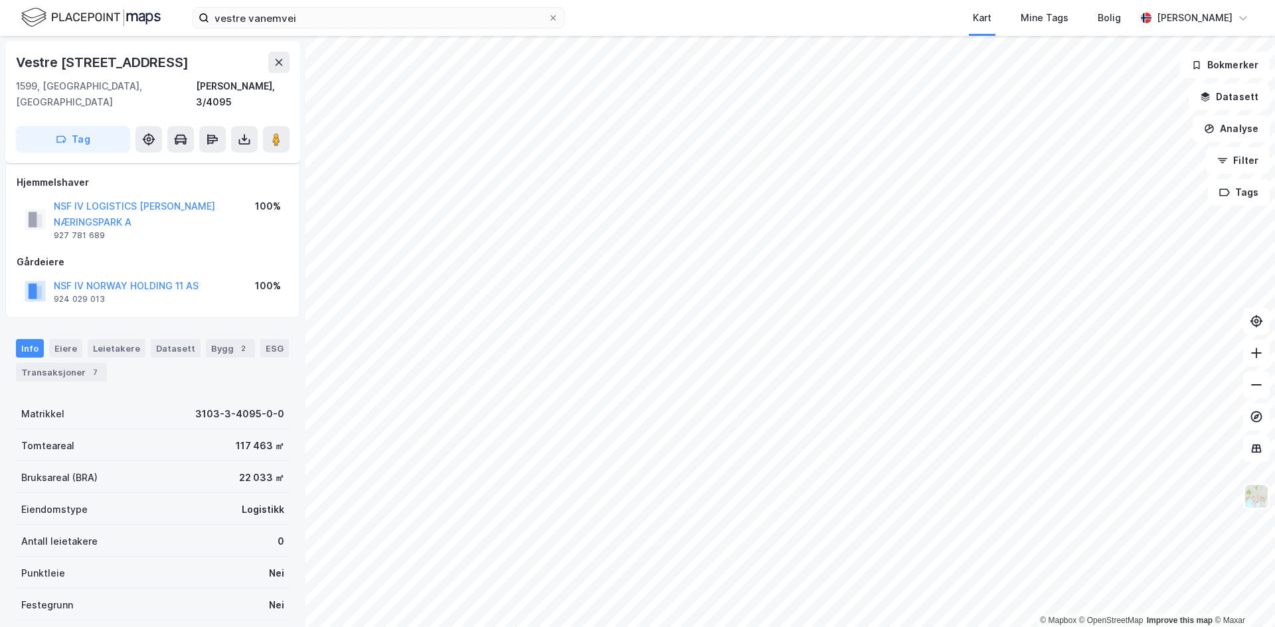 The width and height of the screenshot is (1275, 627). Describe the element at coordinates (175, 349) in the screenshot. I see `div: Datasett` at that location.